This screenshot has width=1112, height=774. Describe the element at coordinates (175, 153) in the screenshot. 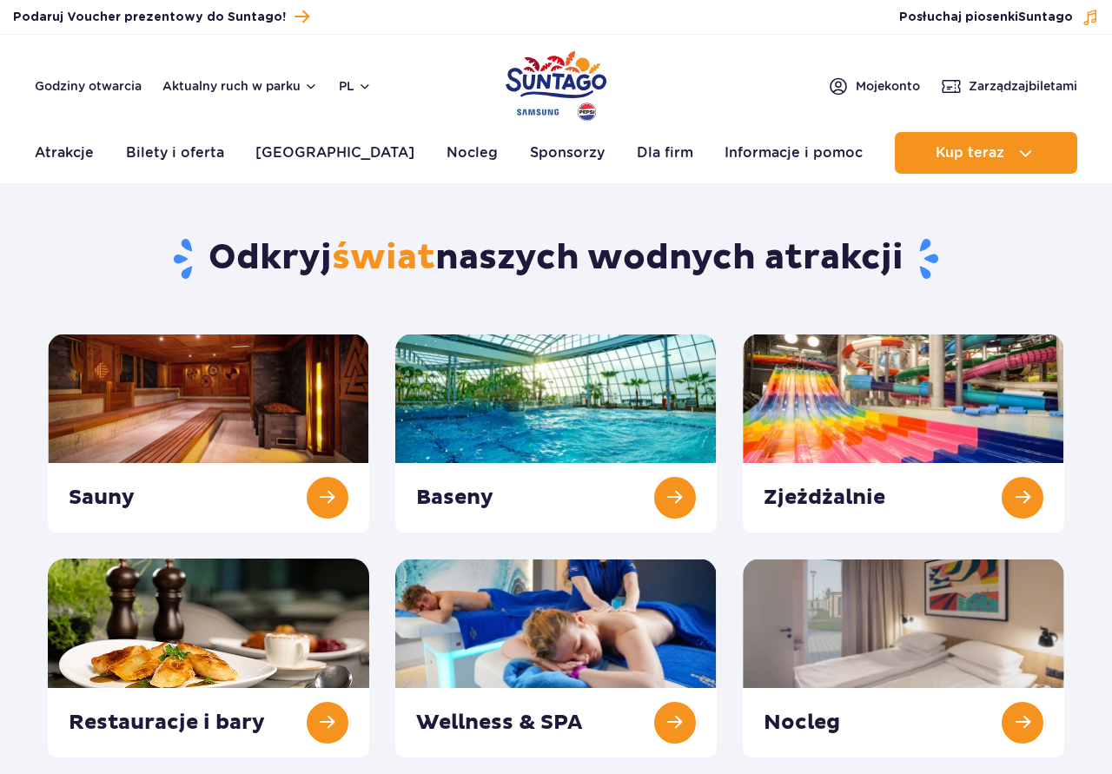

I see `a: Bilety i oferta` at that location.